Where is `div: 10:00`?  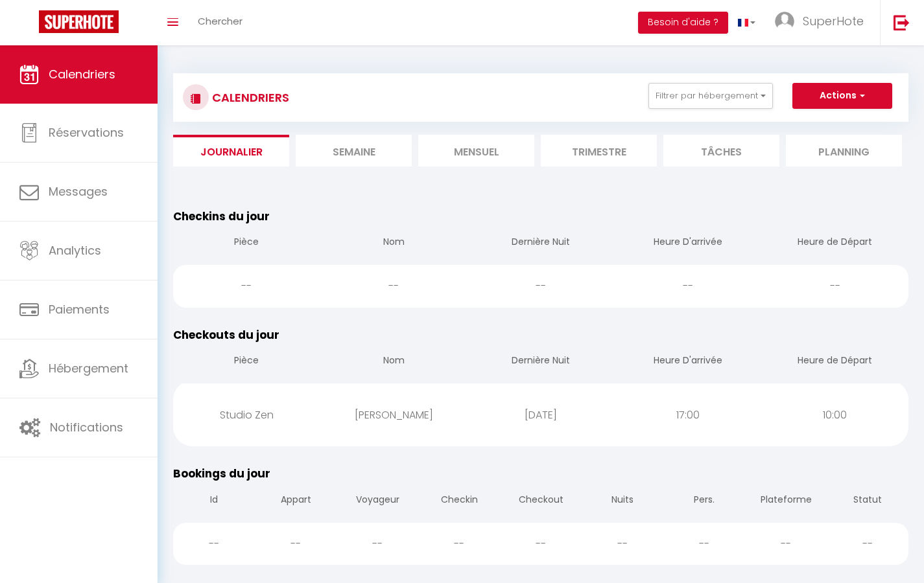 div: 10:00 is located at coordinates (834, 415).